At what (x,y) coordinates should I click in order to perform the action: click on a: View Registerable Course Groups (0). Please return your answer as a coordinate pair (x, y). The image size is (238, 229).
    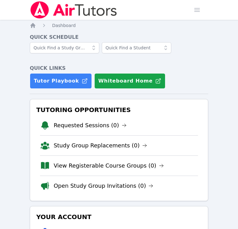
    Looking at the image, I should click on (109, 166).